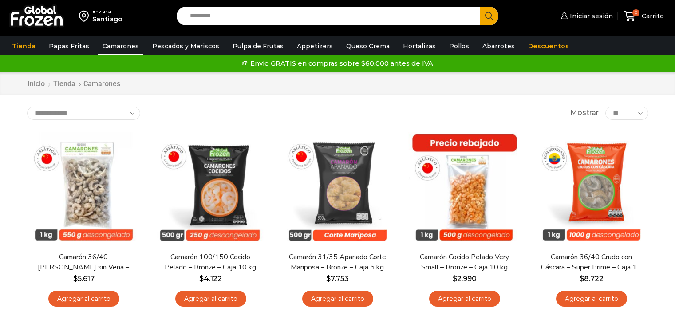 The image size is (675, 324). What do you see at coordinates (644, 16) in the screenshot?
I see `a: 0 Carrito` at bounding box center [644, 16].